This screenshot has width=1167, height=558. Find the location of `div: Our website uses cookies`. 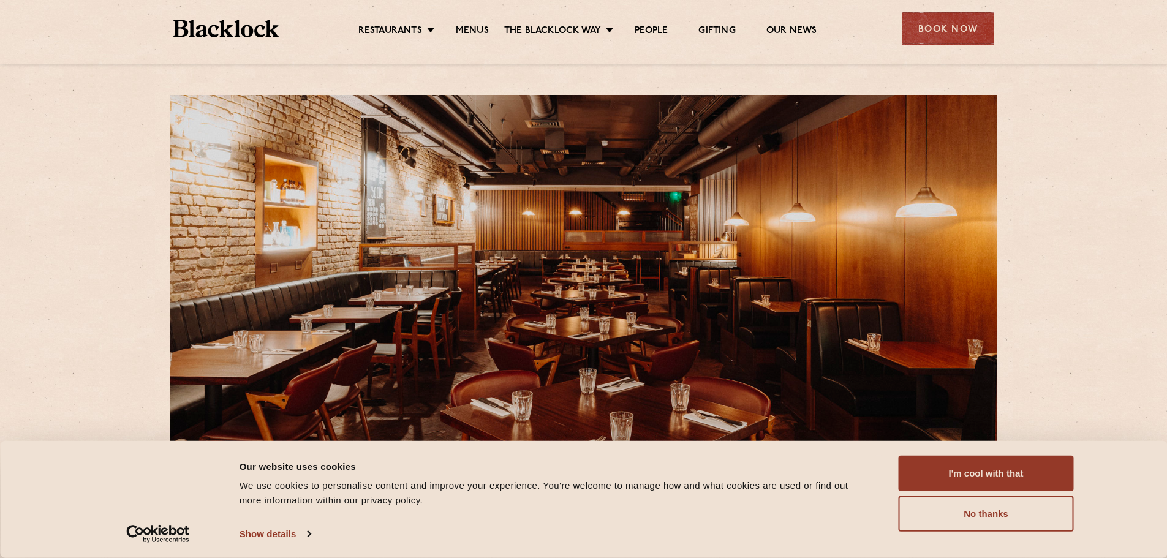

div: Our website uses cookies is located at coordinates (555, 466).